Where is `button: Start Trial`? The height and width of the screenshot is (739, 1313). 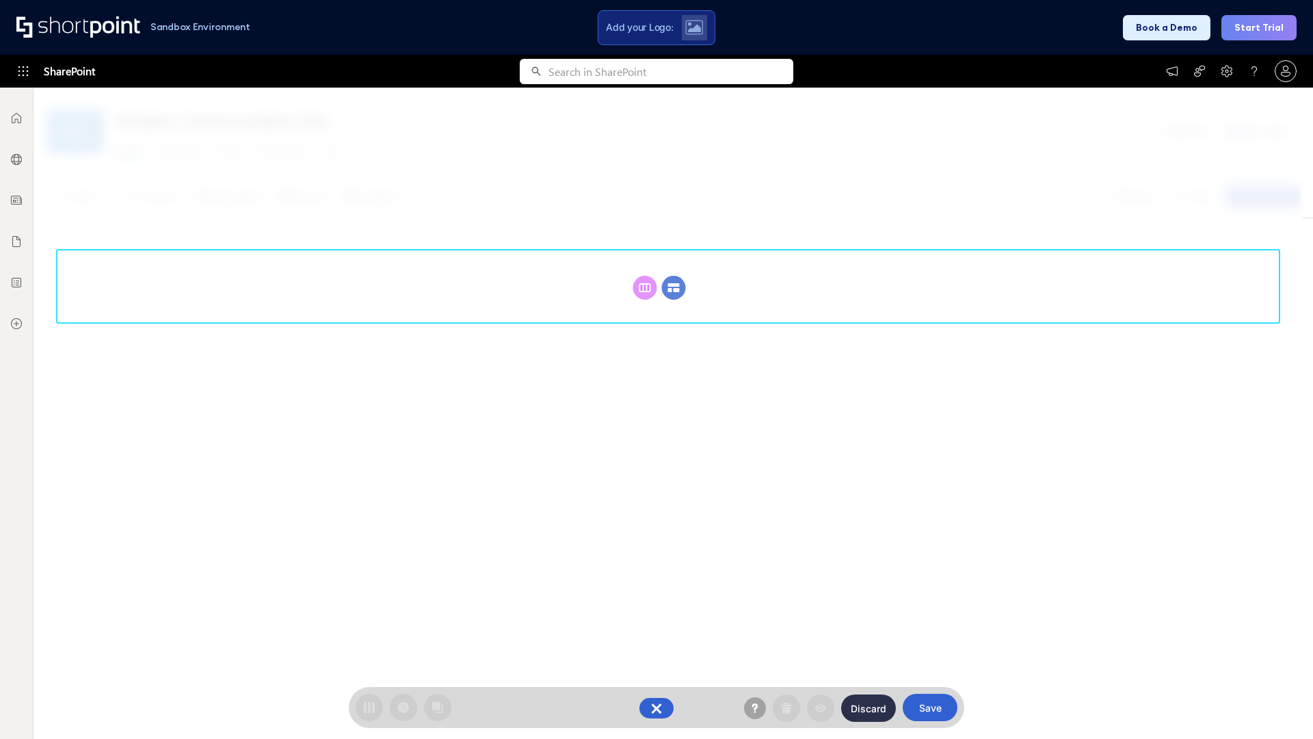
button: Start Trial is located at coordinates (1259, 27).